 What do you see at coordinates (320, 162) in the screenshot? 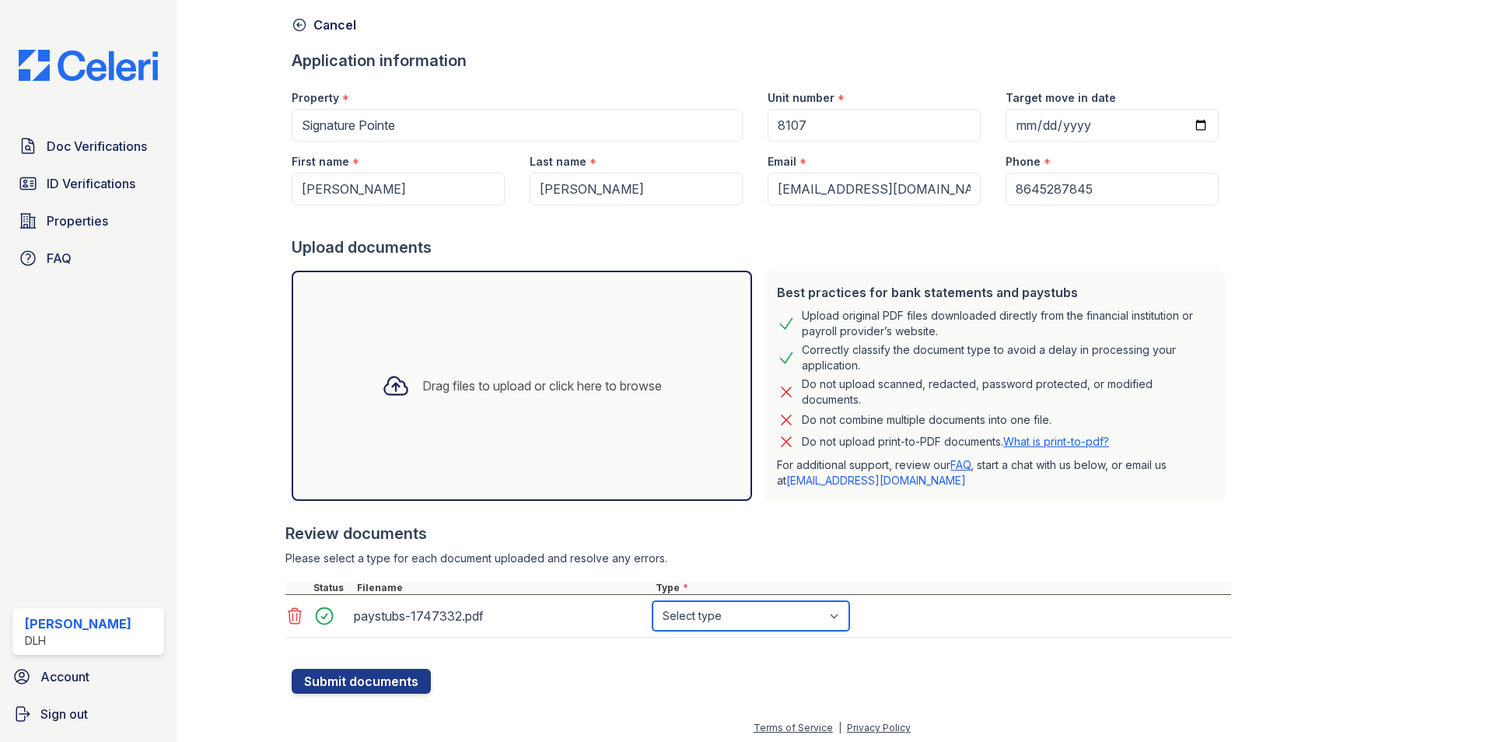
I see `label: First name` at bounding box center [320, 162].